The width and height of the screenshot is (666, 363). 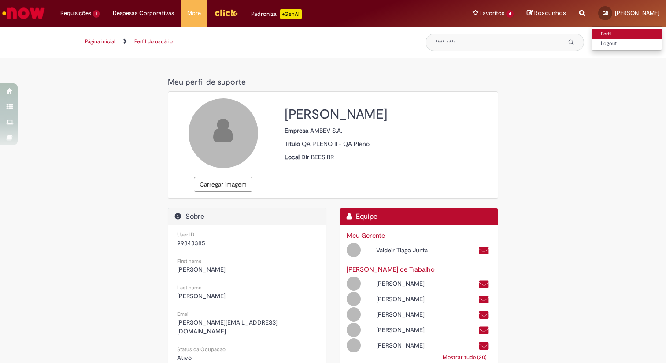 What do you see at coordinates (627, 34) in the screenshot?
I see `a: Perfil` at bounding box center [627, 34].